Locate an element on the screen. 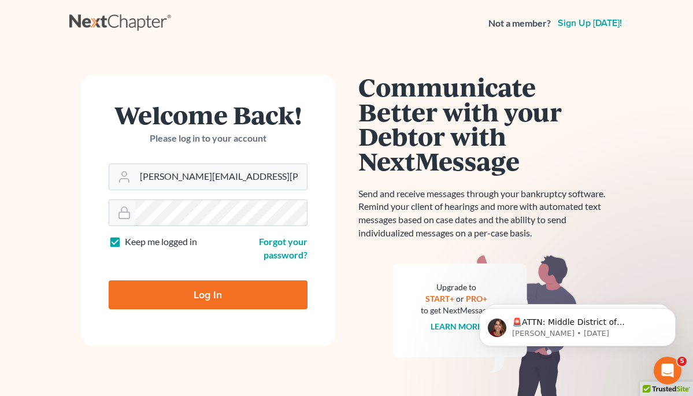 This screenshot has height=396, width=693. p: Please log in to your account is located at coordinates (208, 138).